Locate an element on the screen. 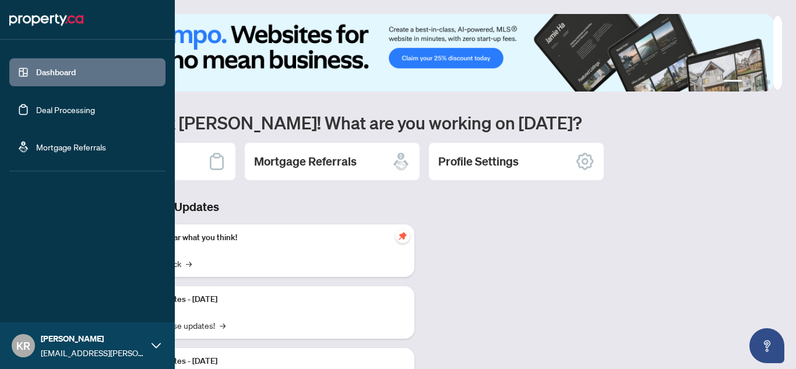 This screenshot has width=796, height=369. img: logo is located at coordinates (46, 20).